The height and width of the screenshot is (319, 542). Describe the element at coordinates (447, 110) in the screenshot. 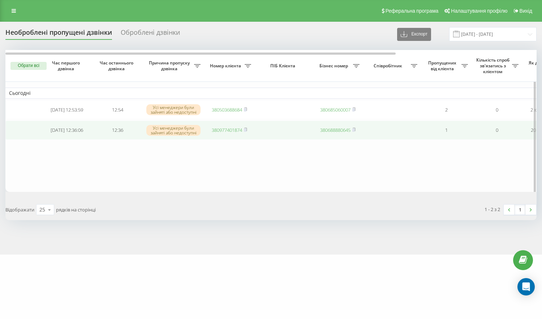

I see `td: 2` at that location.